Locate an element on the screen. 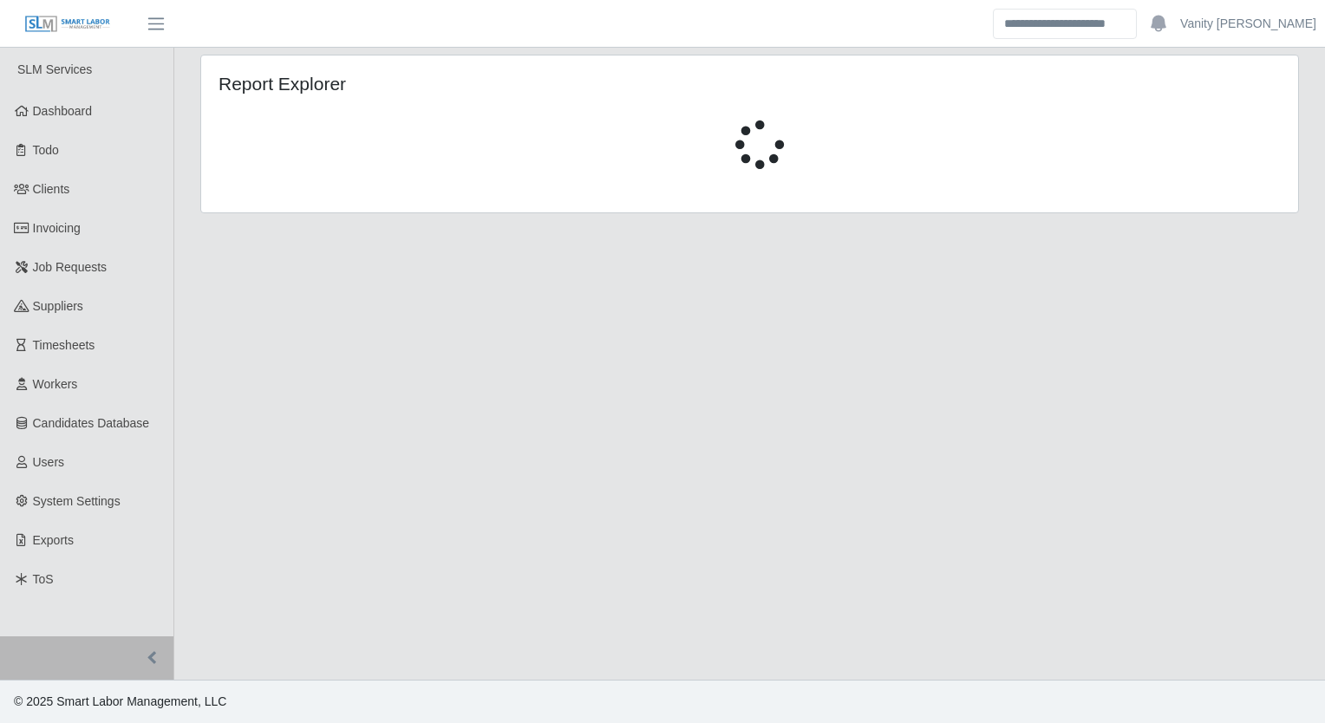  input: Search is located at coordinates (1065, 23).